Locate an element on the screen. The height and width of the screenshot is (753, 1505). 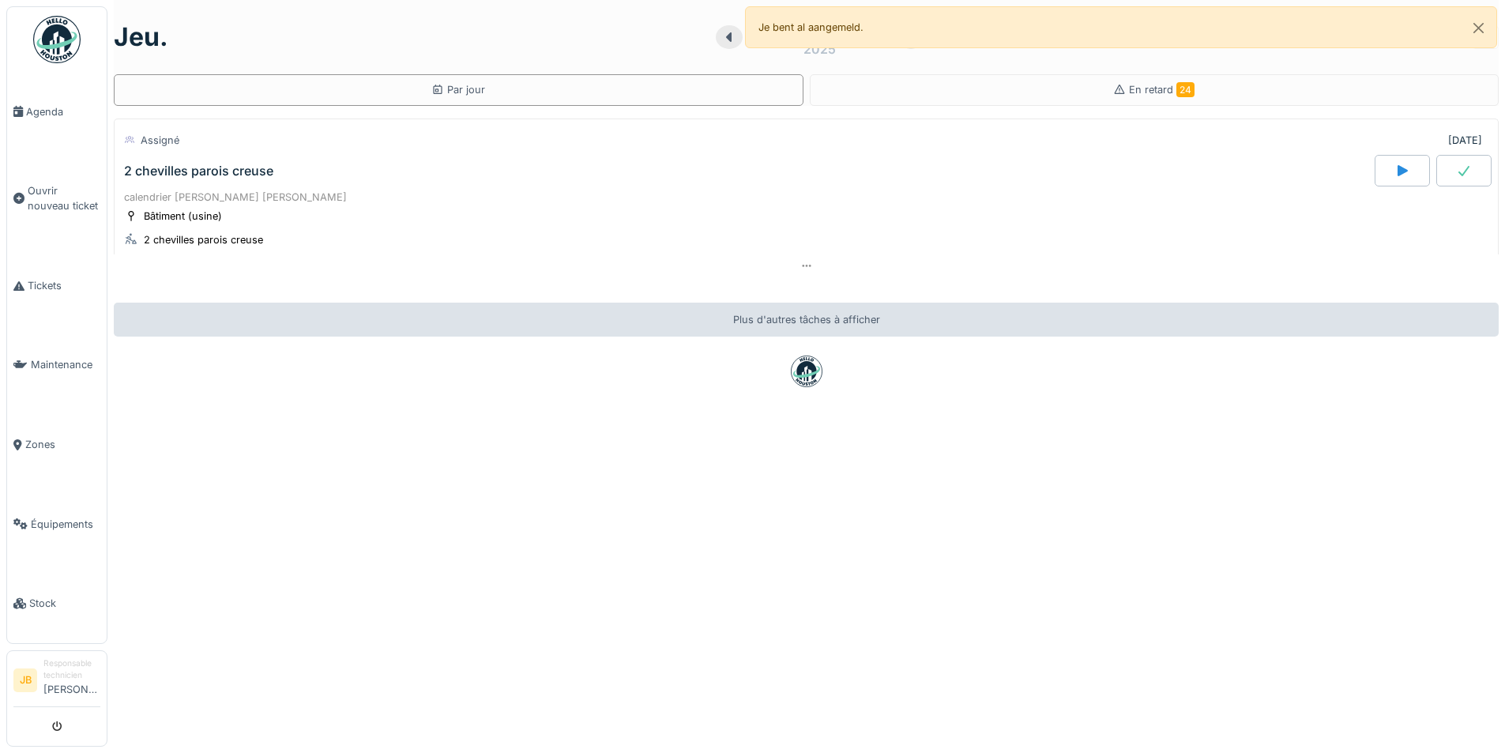
a: Agenda is located at coordinates (57, 111).